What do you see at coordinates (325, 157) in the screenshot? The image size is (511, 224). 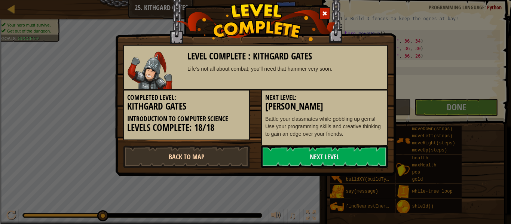 I see `a: Next Level` at bounding box center [325, 157].